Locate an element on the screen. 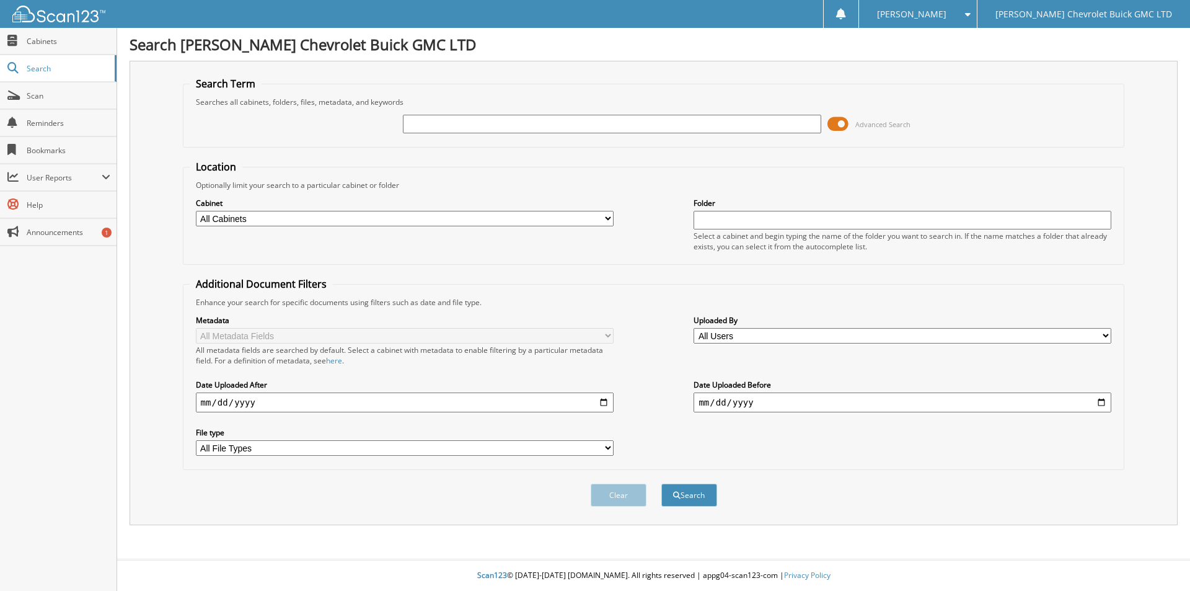 The image size is (1190, 591). label: Uploaded By is located at coordinates (903, 320).